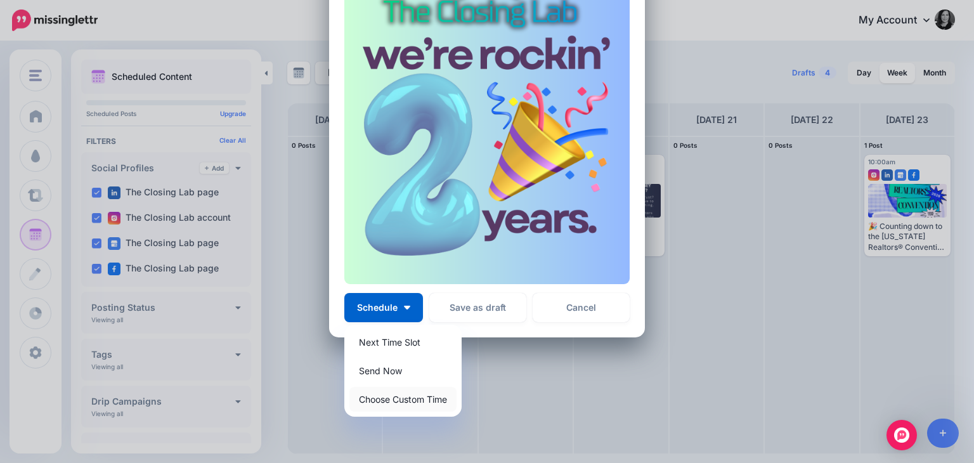  I want to click on button: Save as draft, so click(477, 308).